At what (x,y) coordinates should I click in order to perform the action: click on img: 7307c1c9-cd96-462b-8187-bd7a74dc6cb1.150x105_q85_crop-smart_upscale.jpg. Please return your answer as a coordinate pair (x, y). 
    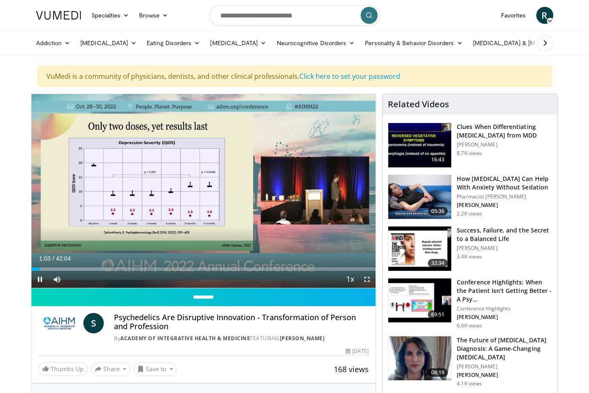
    Looking at the image, I should click on (420, 248).